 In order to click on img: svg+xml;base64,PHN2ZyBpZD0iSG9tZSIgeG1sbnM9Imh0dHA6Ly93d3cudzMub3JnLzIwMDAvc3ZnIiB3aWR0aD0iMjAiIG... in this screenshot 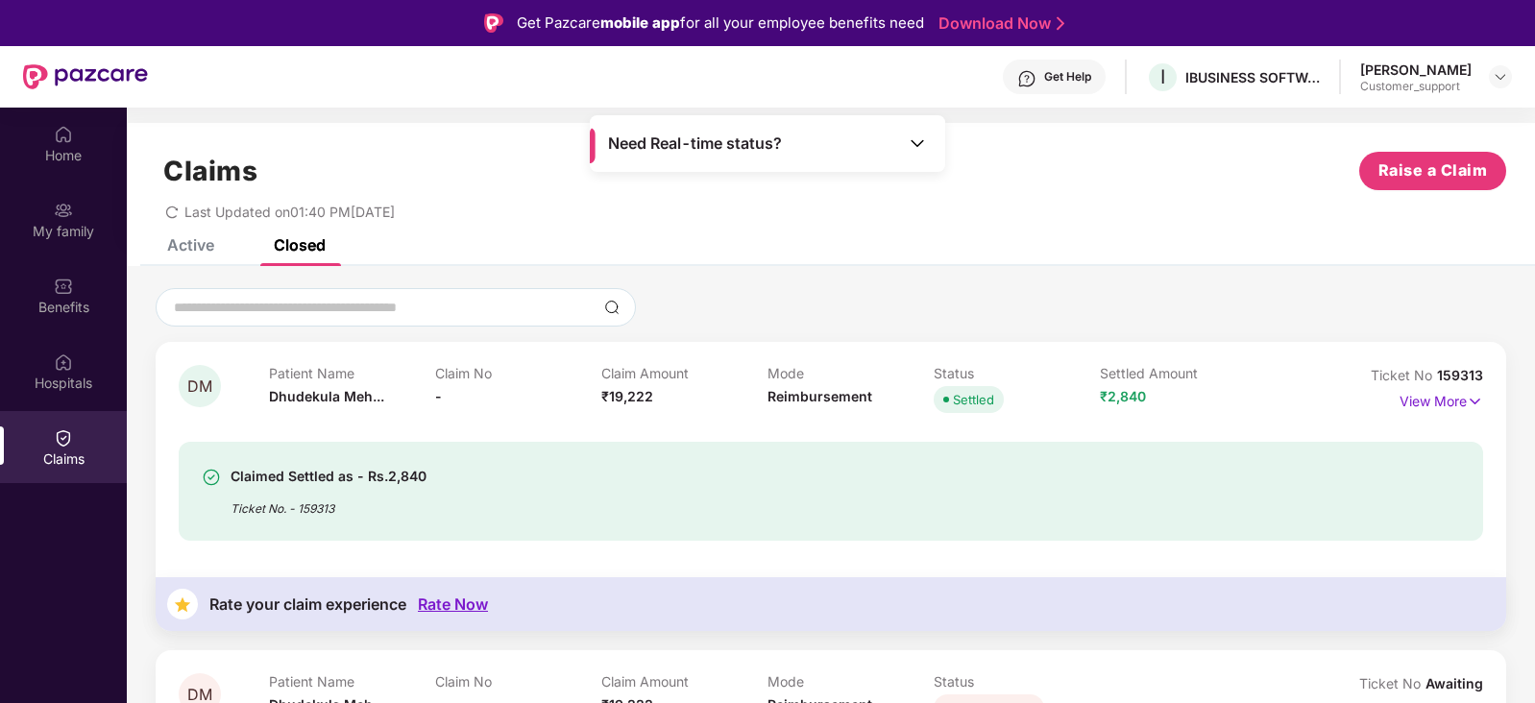, I will do `click(63, 134)`.